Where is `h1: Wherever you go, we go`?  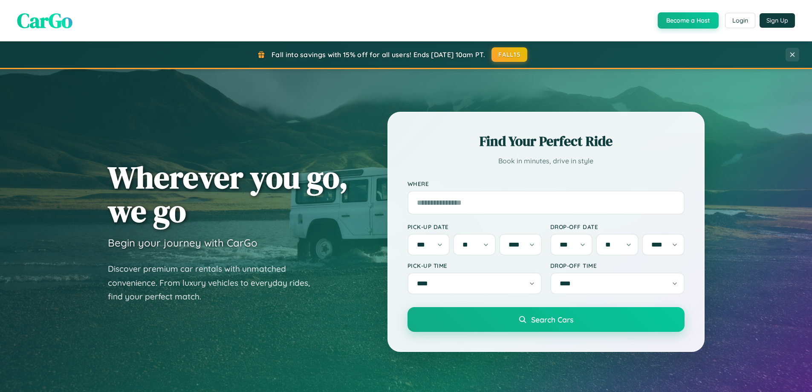 h1: Wherever you go, we go is located at coordinates (228, 194).